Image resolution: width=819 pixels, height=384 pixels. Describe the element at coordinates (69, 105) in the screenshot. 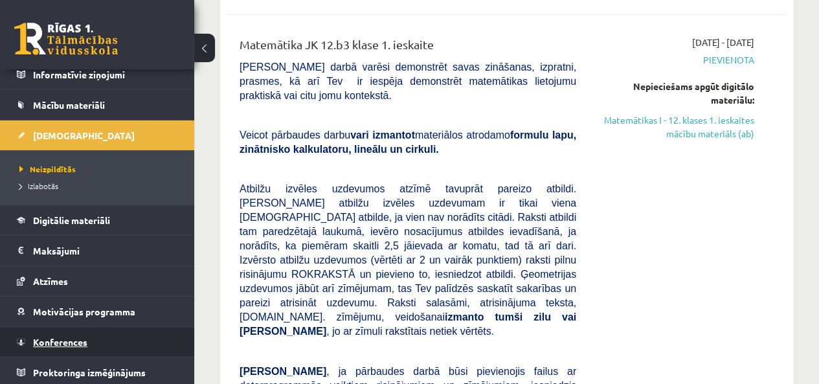

I see `span: Mācību materiāli` at that location.